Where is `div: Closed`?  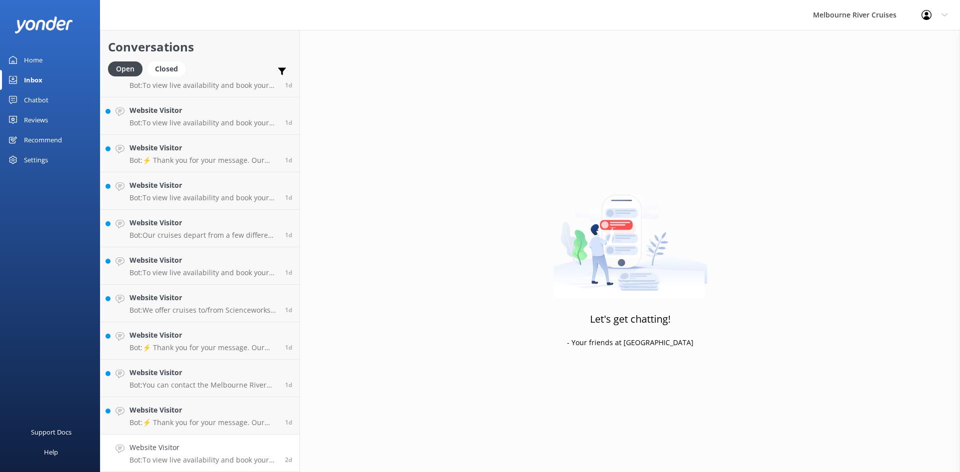
div: Closed is located at coordinates (166, 69).